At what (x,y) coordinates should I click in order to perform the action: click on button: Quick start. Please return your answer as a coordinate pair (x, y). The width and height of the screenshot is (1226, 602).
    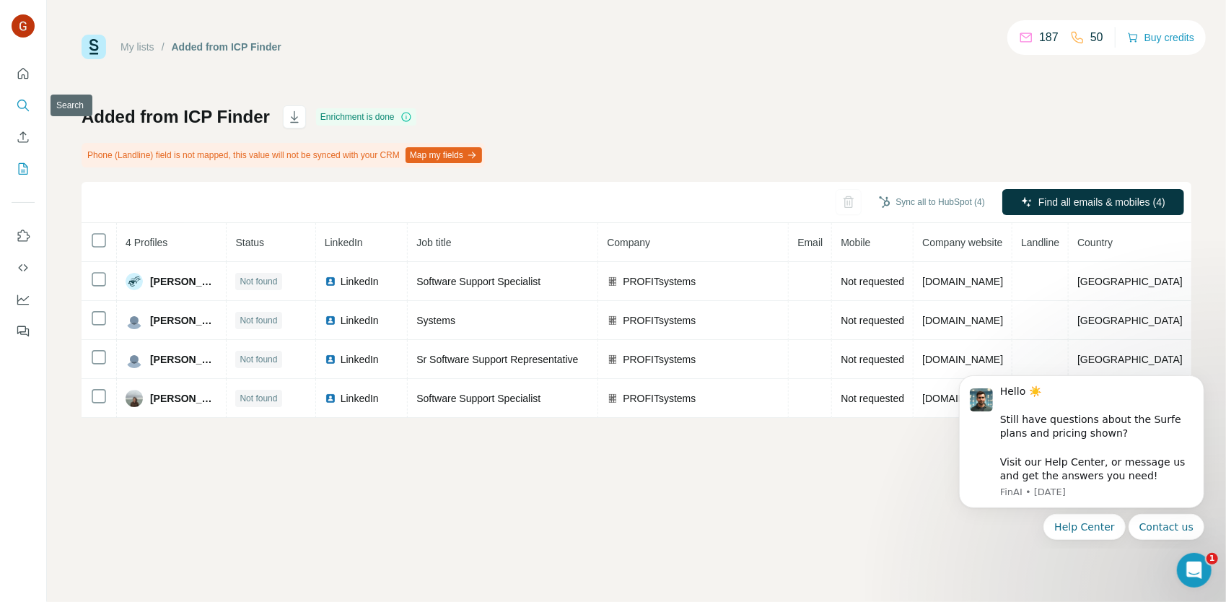
    Looking at the image, I should click on (23, 74).